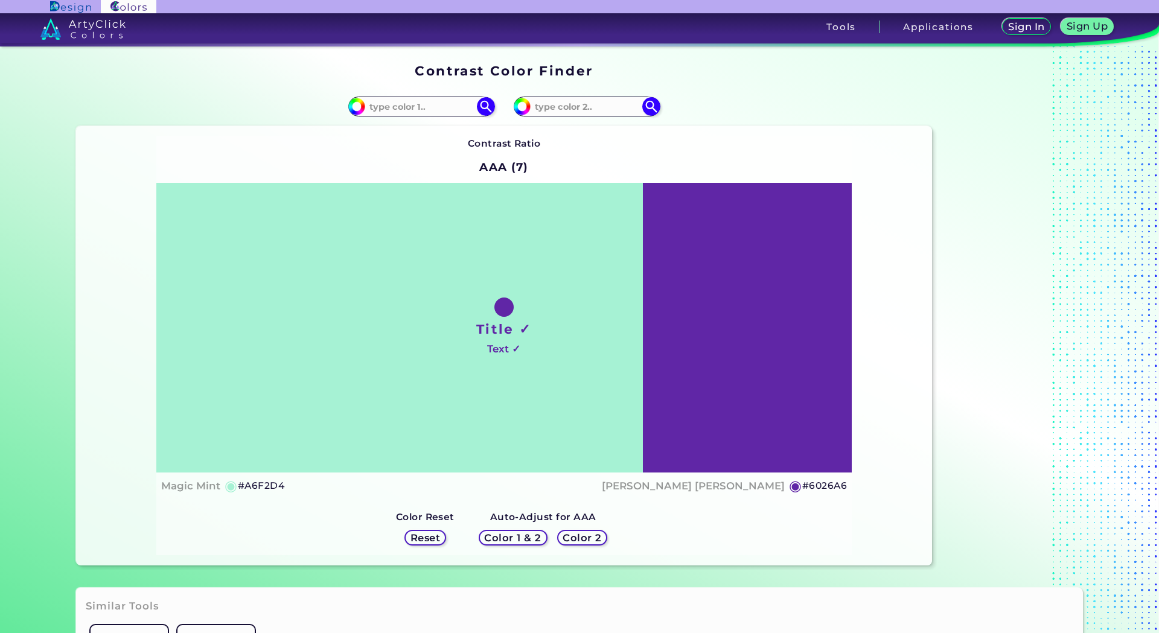 This screenshot has height=633, width=1159. Describe the element at coordinates (543, 517) in the screenshot. I see `strong: Auto-Adjust for AAA` at that location.